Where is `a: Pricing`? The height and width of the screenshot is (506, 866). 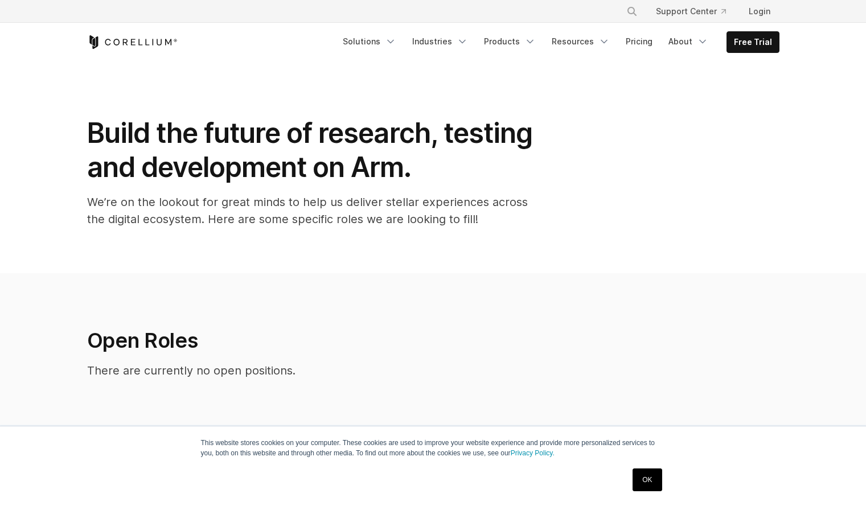 a: Pricing is located at coordinates (639, 42).